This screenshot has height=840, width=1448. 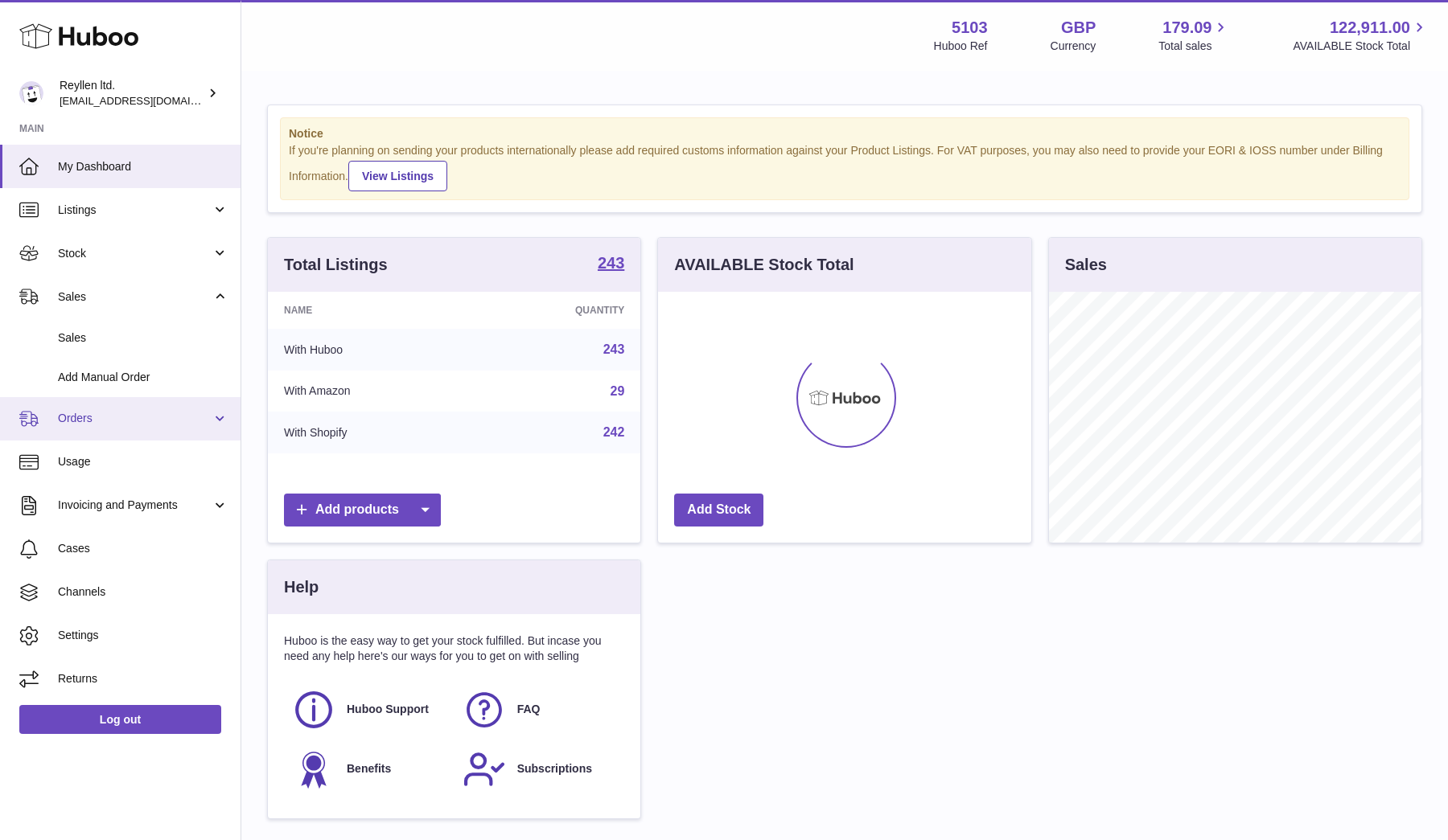 What do you see at coordinates (960, 46) in the screenshot?
I see `div: Huboo Ref` at bounding box center [960, 46].